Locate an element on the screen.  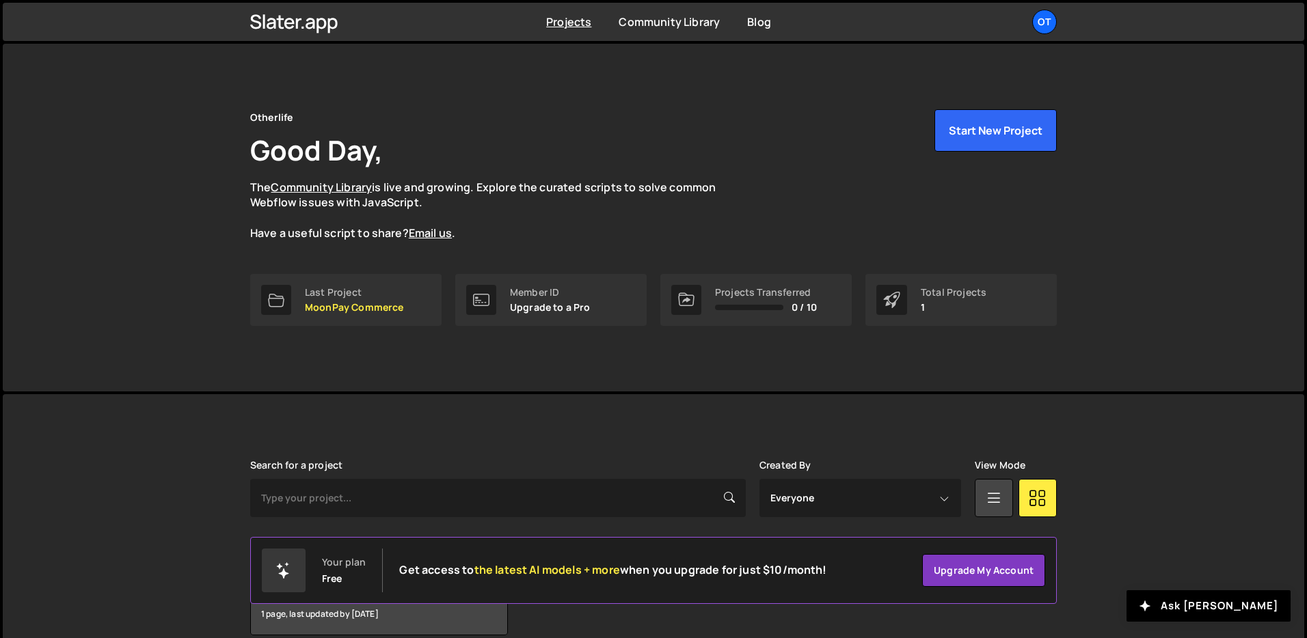
p: Upgrade to a Pro is located at coordinates (550, 308).